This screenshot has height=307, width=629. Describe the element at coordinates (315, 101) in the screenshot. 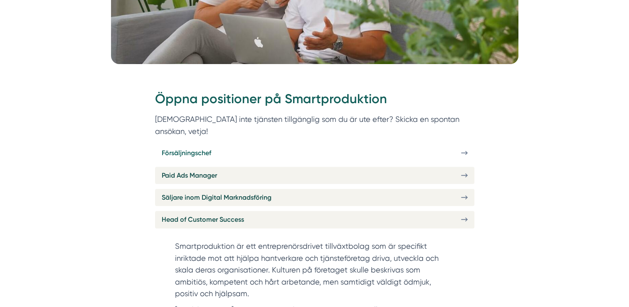

I see `h2: Öppna positioner på Smartproduktion` at that location.